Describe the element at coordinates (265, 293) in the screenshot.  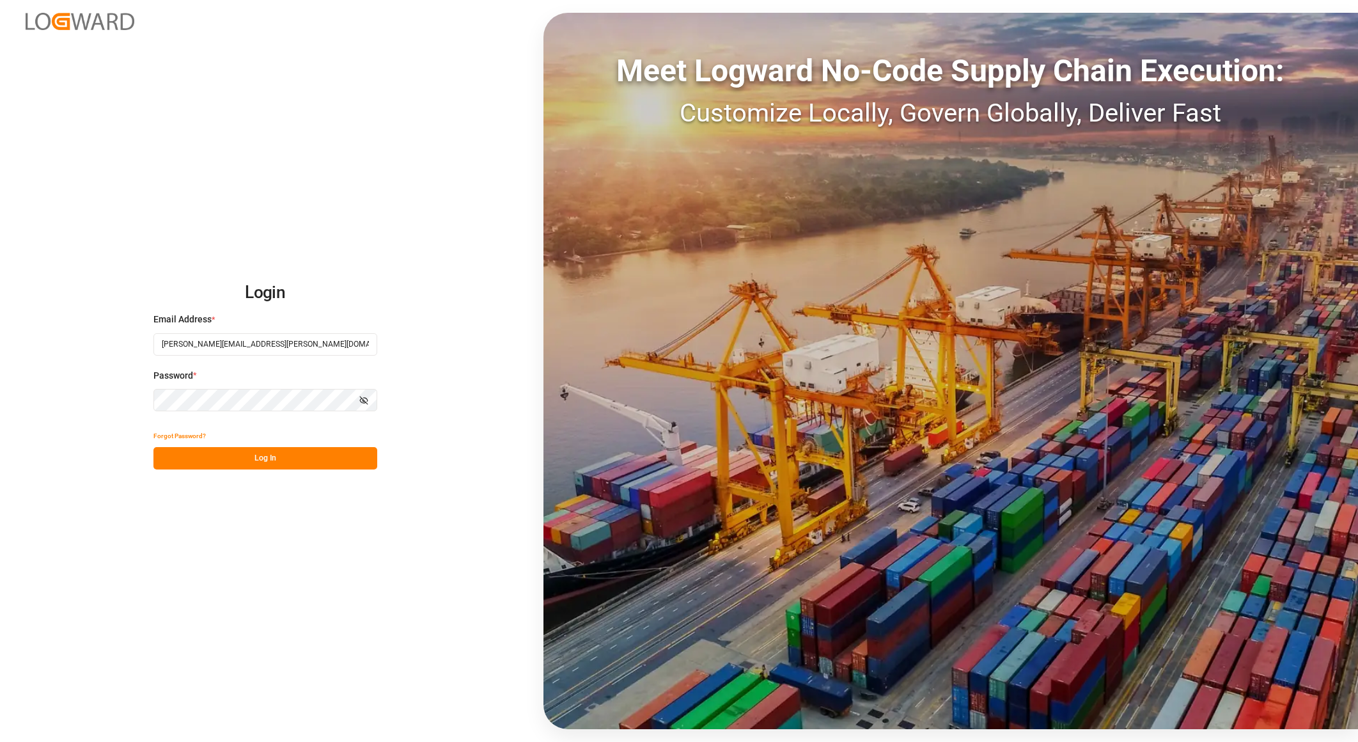
I see `h2: Login` at that location.